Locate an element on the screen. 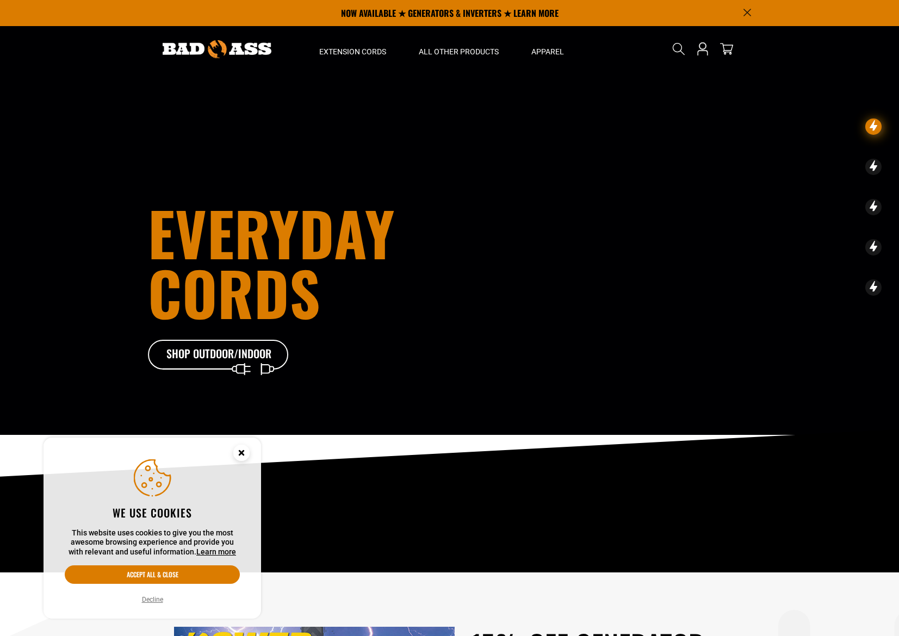  span: Extension Cords is located at coordinates (353, 52).